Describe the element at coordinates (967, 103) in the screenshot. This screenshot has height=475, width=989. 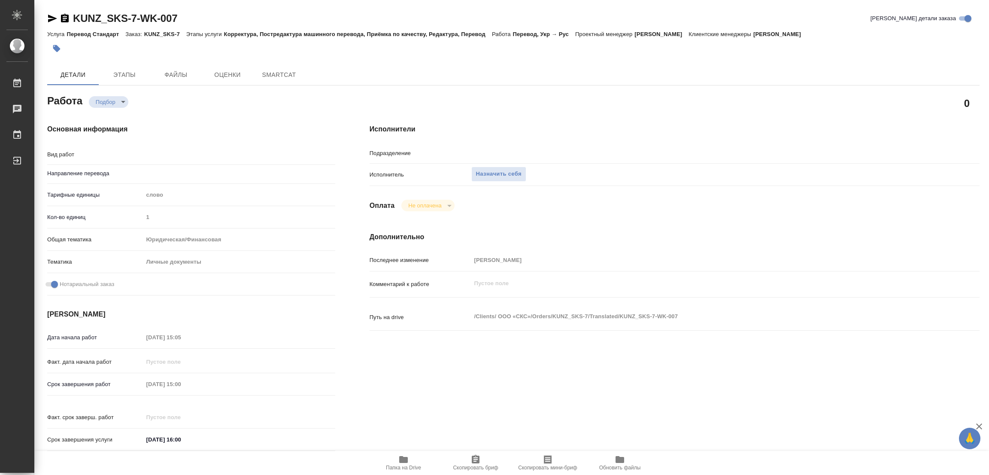
I see `h2: 0` at that location.